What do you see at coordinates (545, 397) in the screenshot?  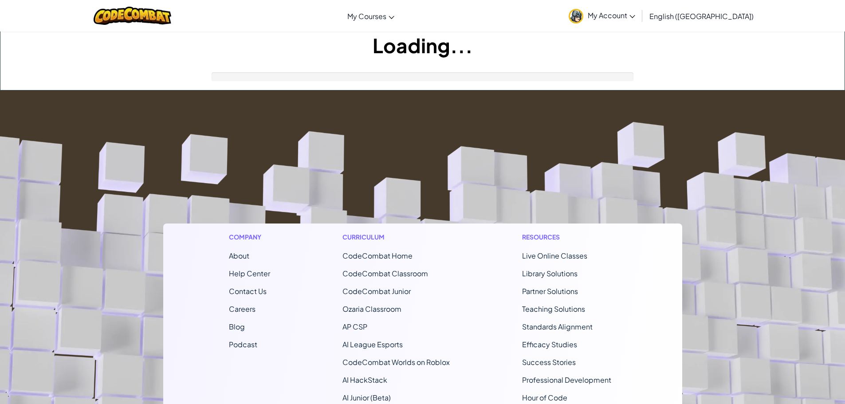 I see `a: Hour of Code` at bounding box center [545, 397].